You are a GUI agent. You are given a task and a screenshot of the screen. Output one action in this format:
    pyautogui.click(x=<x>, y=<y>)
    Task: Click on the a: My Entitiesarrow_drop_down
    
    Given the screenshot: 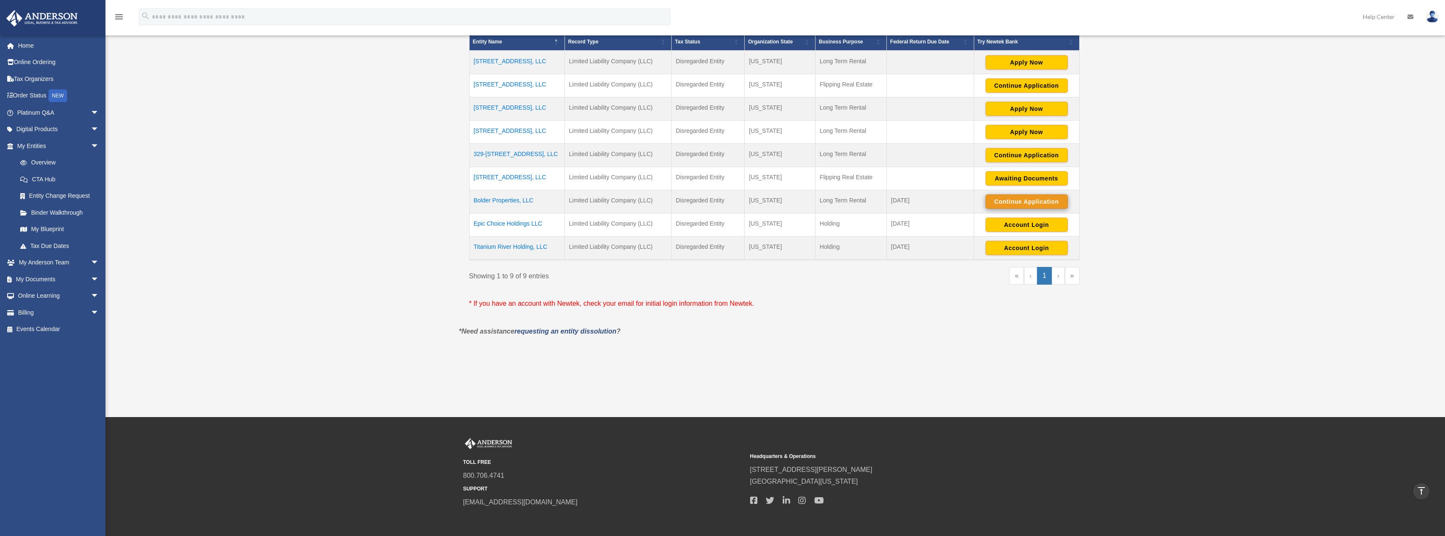 What is the action you would take?
    pyautogui.click(x=57, y=146)
    